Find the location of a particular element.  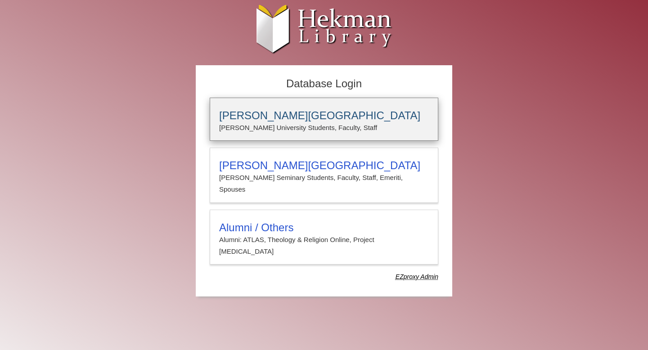

h2: Database Login is located at coordinates (324, 84).